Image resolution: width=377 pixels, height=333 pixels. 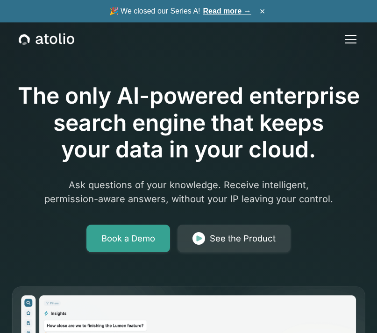 What do you see at coordinates (243, 239) in the screenshot?
I see `div: See the Product` at bounding box center [243, 239].